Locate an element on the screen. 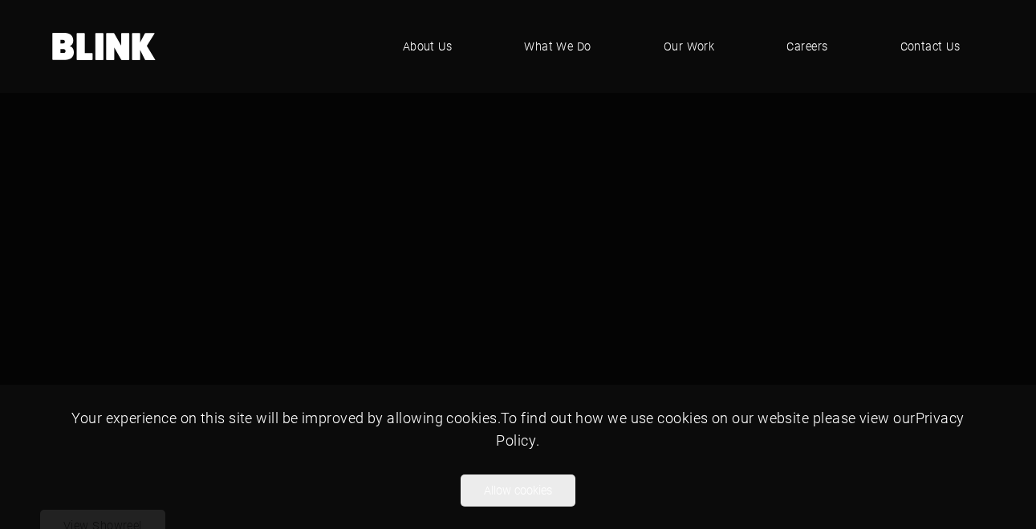 The height and width of the screenshot is (529, 1036). span: What We Do is located at coordinates (558, 47).